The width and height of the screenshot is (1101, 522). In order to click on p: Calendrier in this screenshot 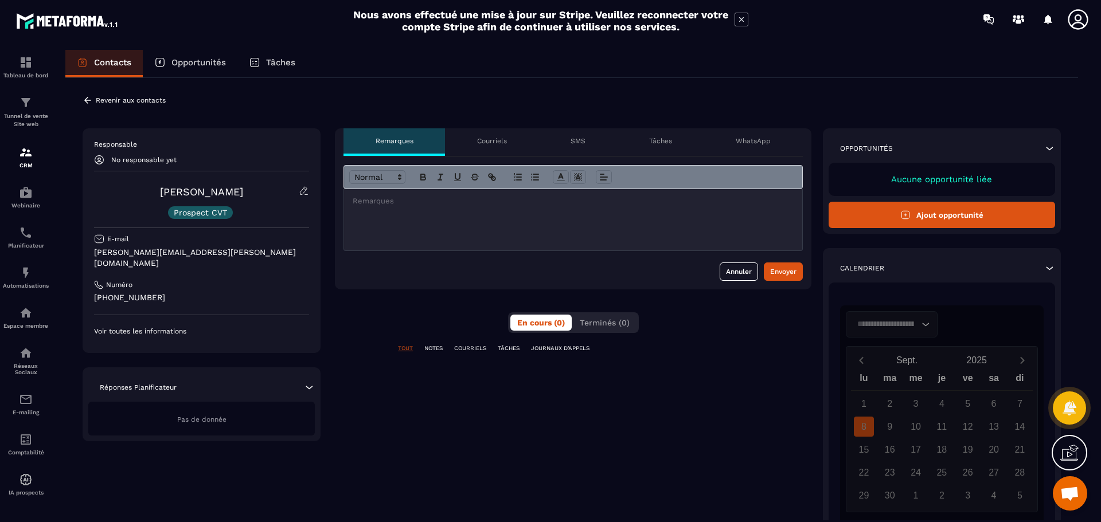, I will do `click(862, 268)`.